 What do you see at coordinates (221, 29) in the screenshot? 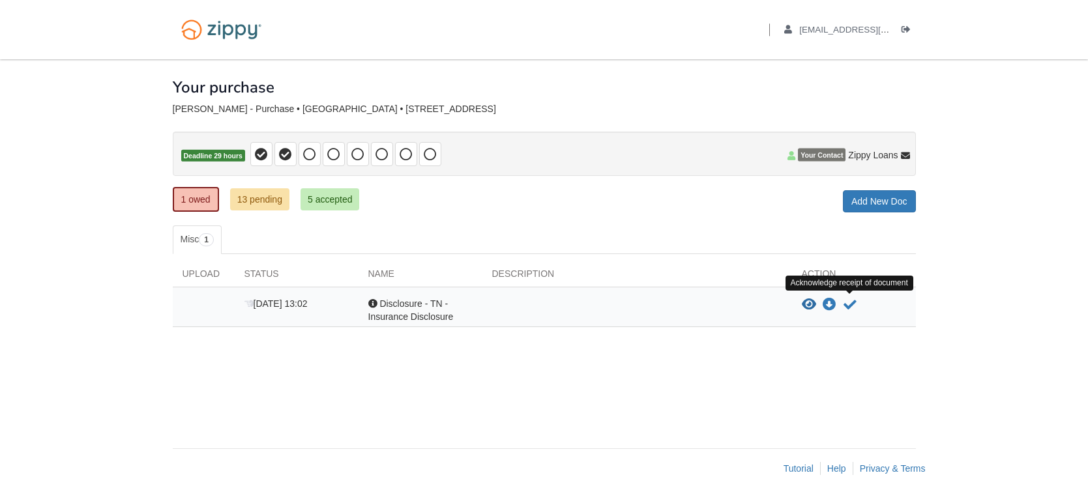
I see `img: Logo` at bounding box center [221, 29].